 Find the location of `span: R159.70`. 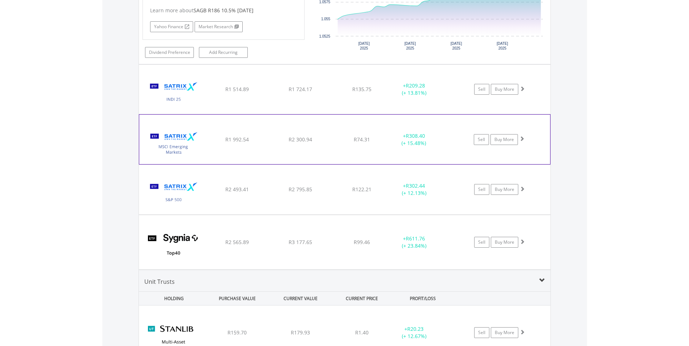

span: R159.70 is located at coordinates (237, 333).